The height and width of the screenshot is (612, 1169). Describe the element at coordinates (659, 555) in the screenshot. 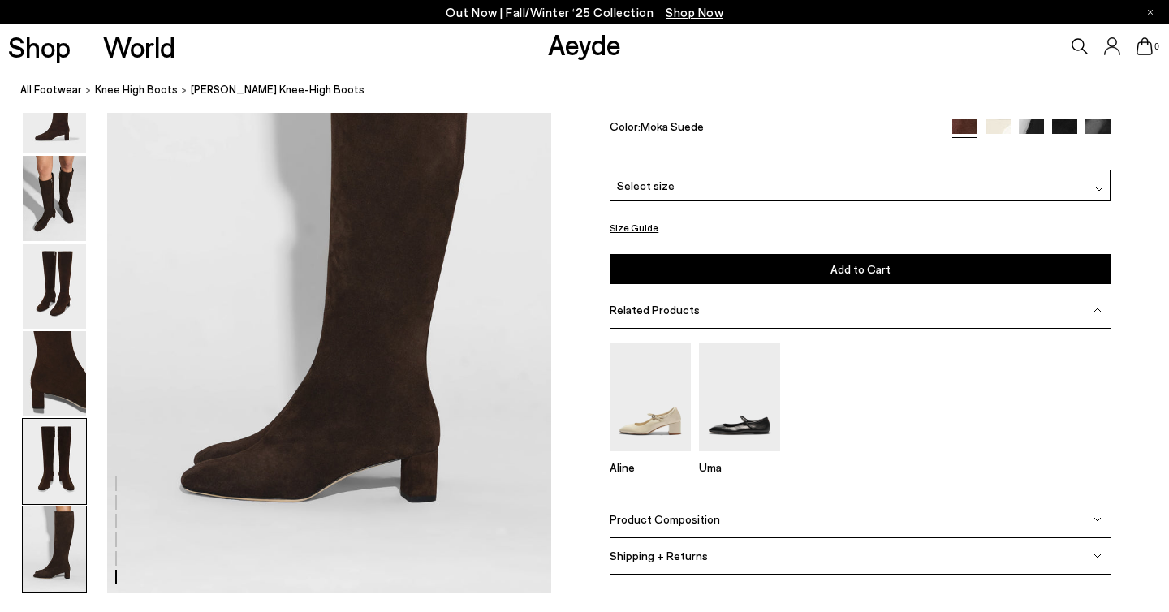

I see `span: Shipping + Returns` at that location.